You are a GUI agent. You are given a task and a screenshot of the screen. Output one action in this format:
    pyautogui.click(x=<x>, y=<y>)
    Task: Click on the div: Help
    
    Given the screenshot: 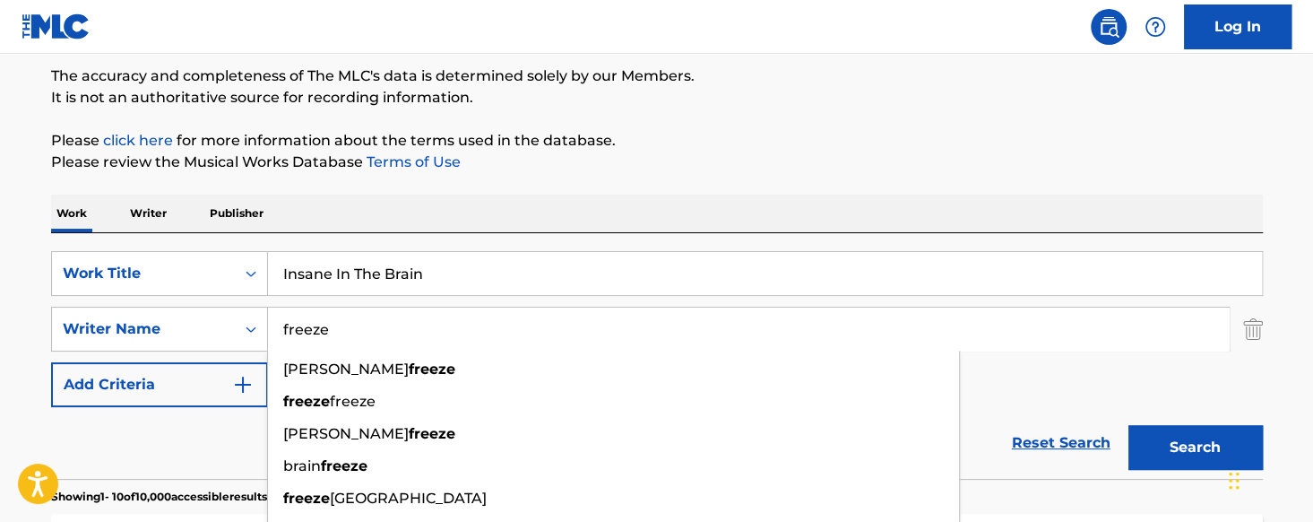 What is the action you would take?
    pyautogui.click(x=1155, y=27)
    